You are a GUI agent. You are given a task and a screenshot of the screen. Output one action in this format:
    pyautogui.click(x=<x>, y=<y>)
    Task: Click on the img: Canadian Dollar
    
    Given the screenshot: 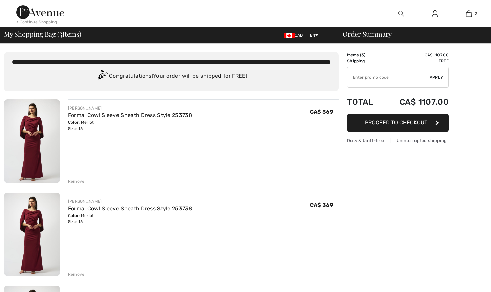 What is the action you would take?
    pyautogui.click(x=289, y=36)
    